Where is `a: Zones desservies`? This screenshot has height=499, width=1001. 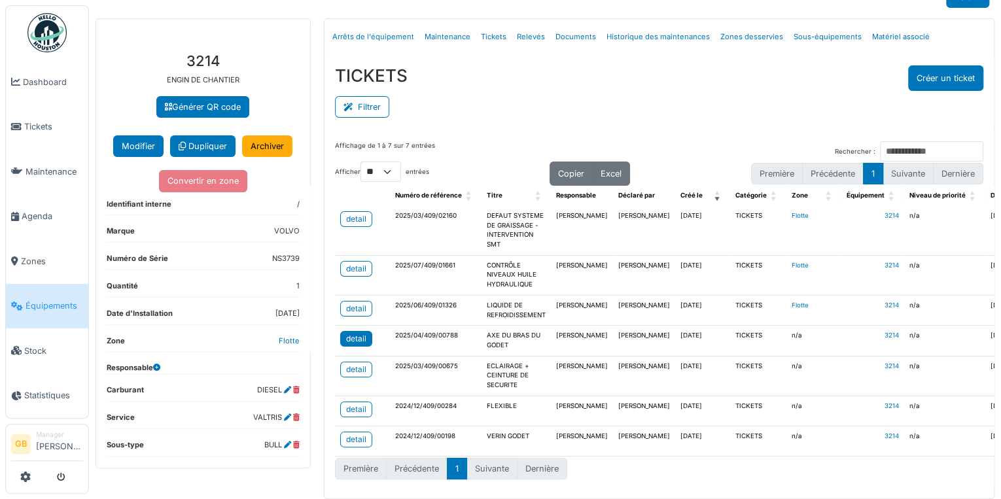
a: Zones desservies is located at coordinates (751, 37).